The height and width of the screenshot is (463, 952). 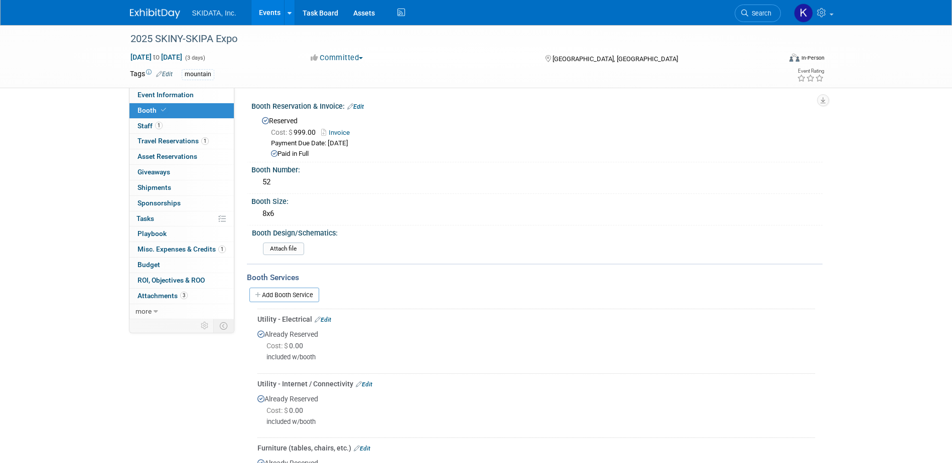 What do you see at coordinates (173, 141) in the screenshot?
I see `span: Travel Reservations` at bounding box center [173, 141].